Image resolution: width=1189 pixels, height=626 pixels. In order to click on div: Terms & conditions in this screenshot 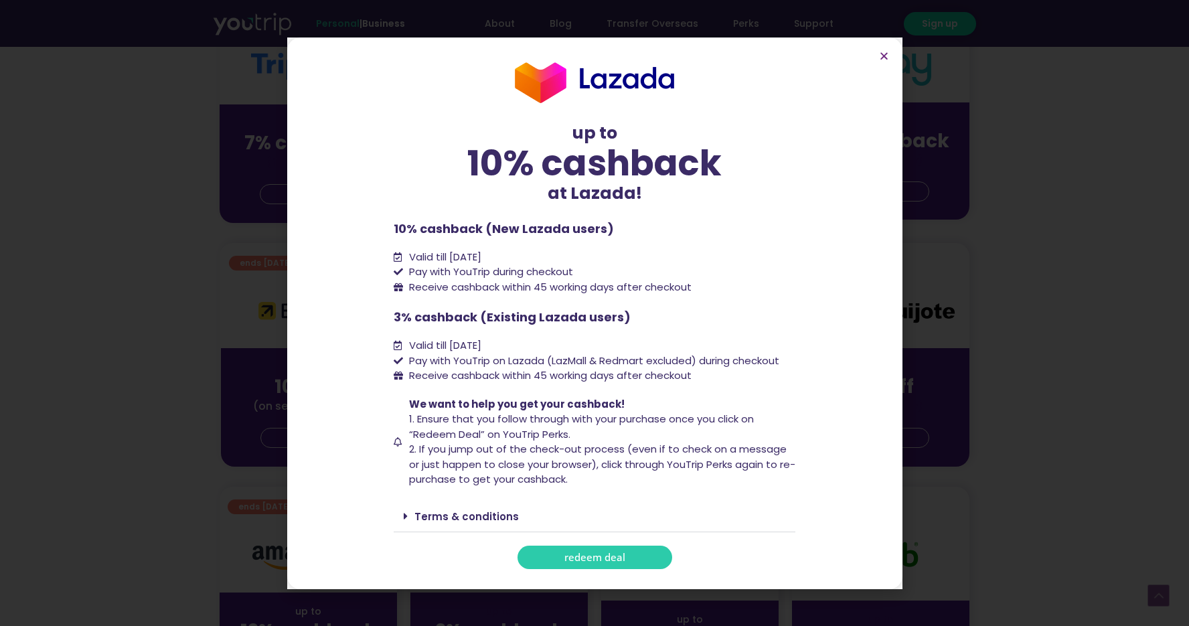, I will do `click(595, 516)`.